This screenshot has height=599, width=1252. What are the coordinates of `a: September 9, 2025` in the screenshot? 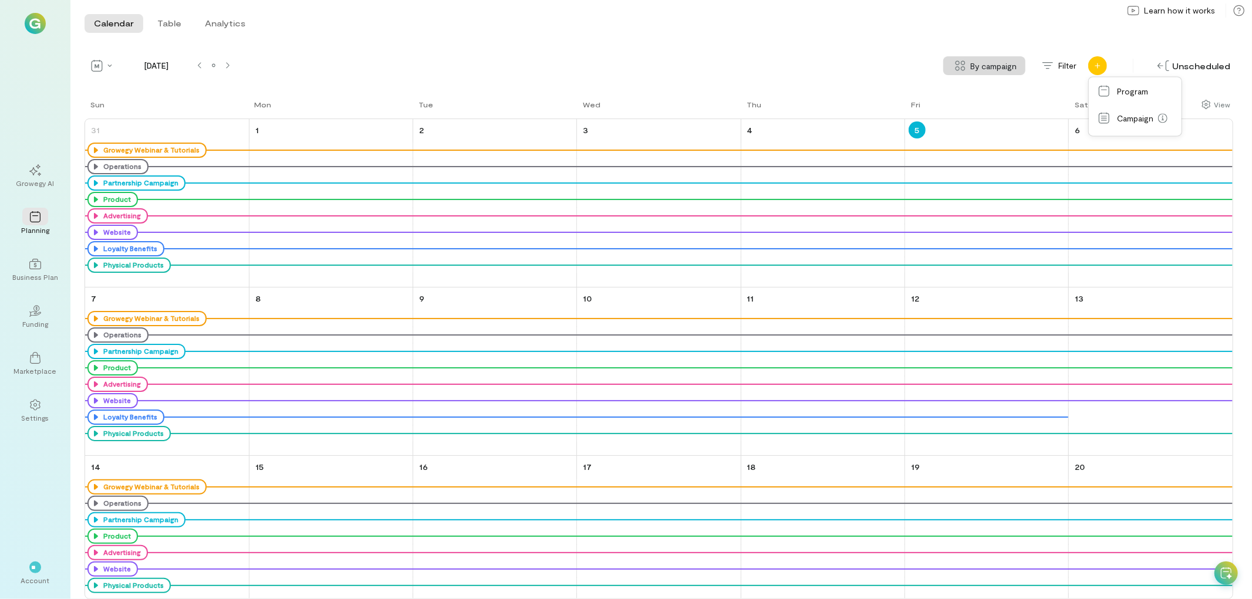 It's located at (421, 298).